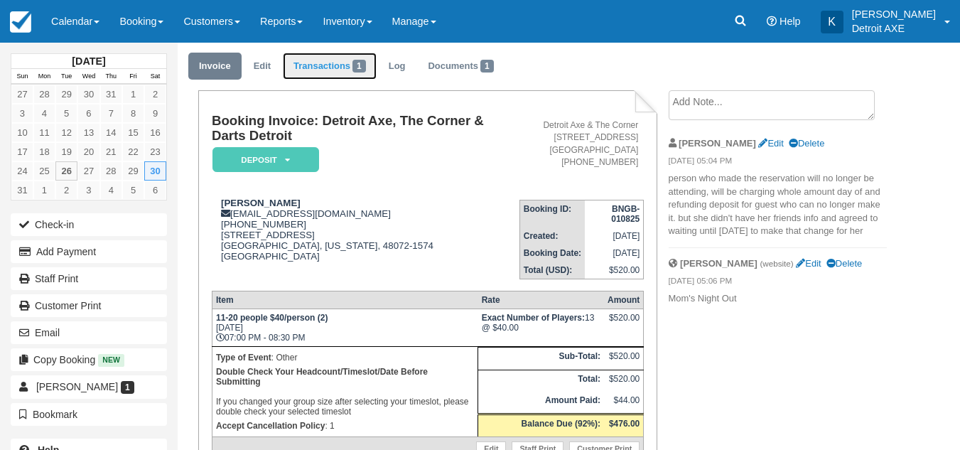 The width and height of the screenshot is (960, 450). Describe the element at coordinates (624, 300) in the screenshot. I see `th: Amount` at that location.